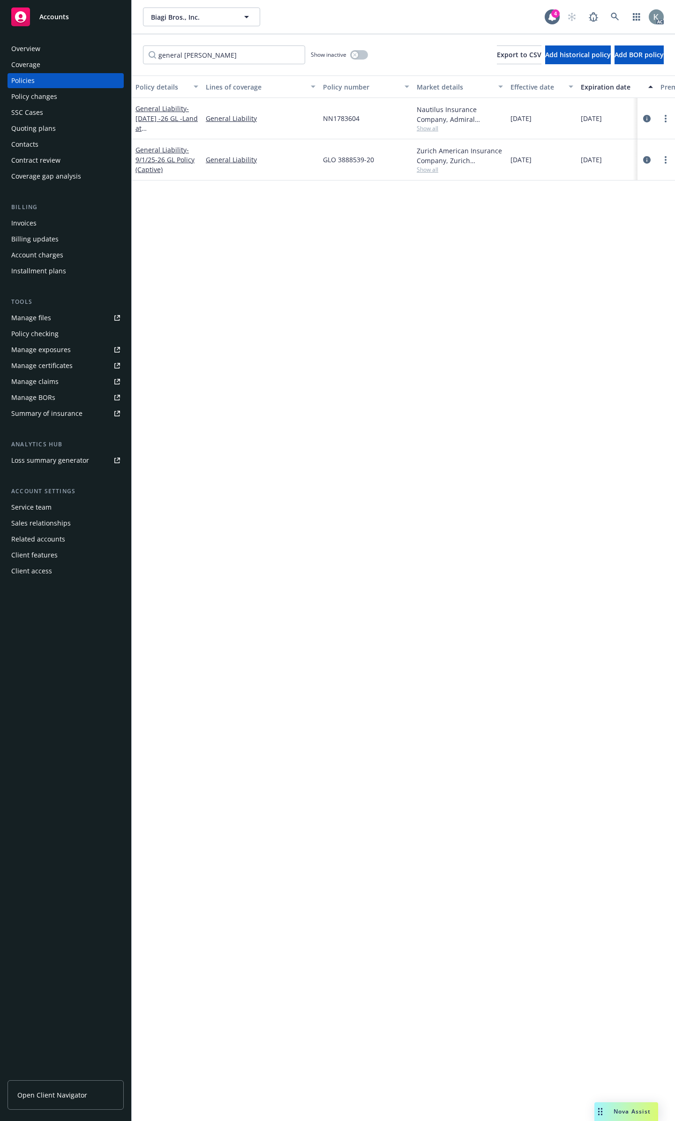 The height and width of the screenshot is (1121, 675). Describe the element at coordinates (460, 87) in the screenshot. I see `button: Market details` at that location.